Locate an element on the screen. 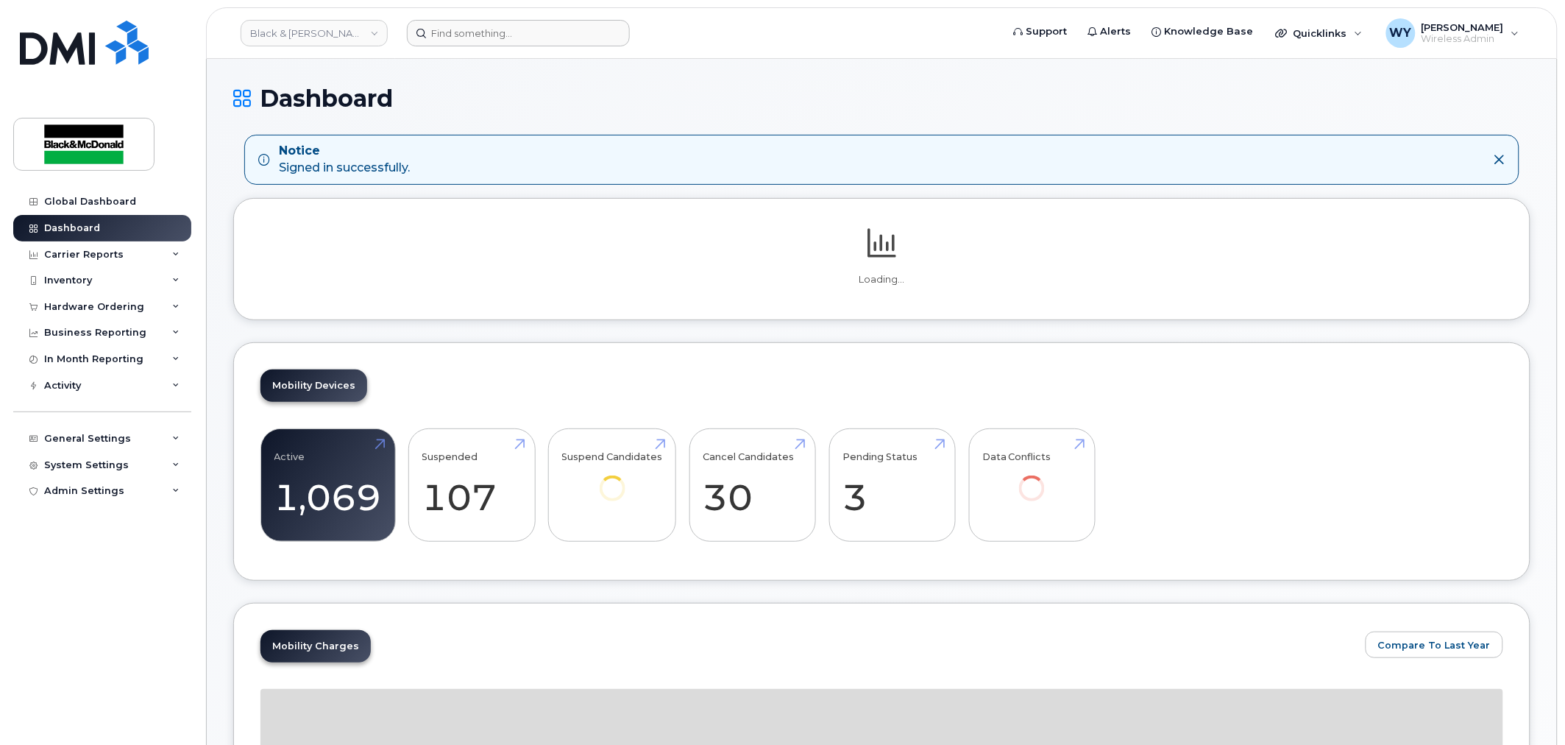 The width and height of the screenshot is (1565, 745). a: Data Conflicts is located at coordinates (1032, 478).